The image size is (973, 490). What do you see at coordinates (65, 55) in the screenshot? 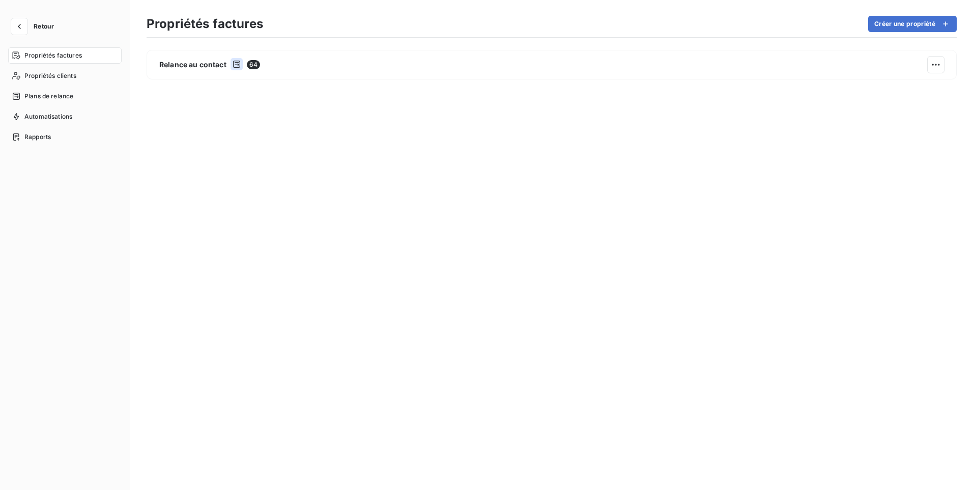
I see `a: Propriétés factures` at bounding box center [65, 55].